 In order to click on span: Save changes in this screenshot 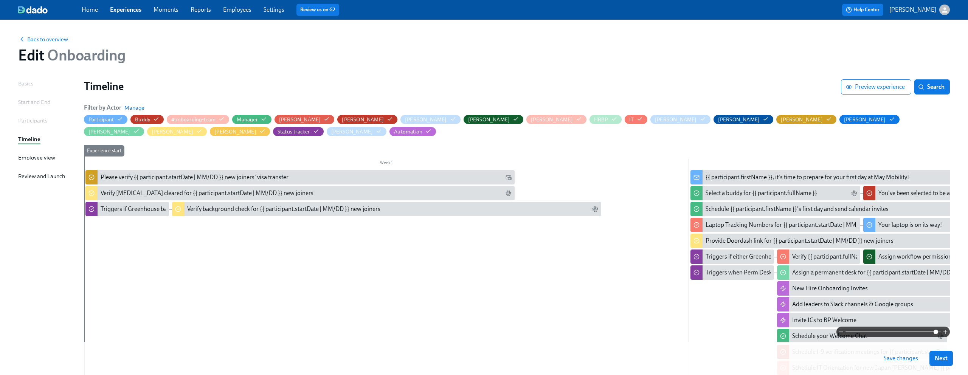, I will do `click(900, 358)`.